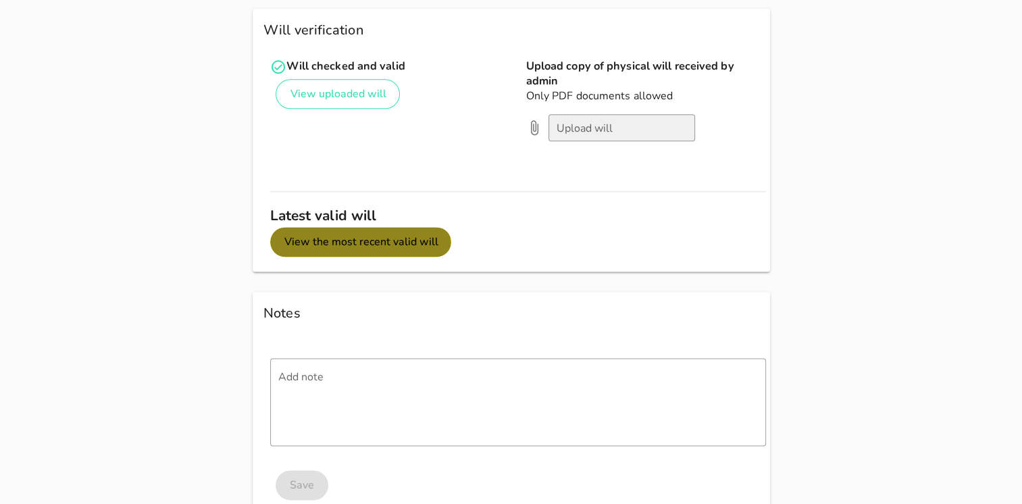  What do you see at coordinates (361, 242) in the screenshot?
I see `button: View the most recent valid will` at bounding box center [361, 242].